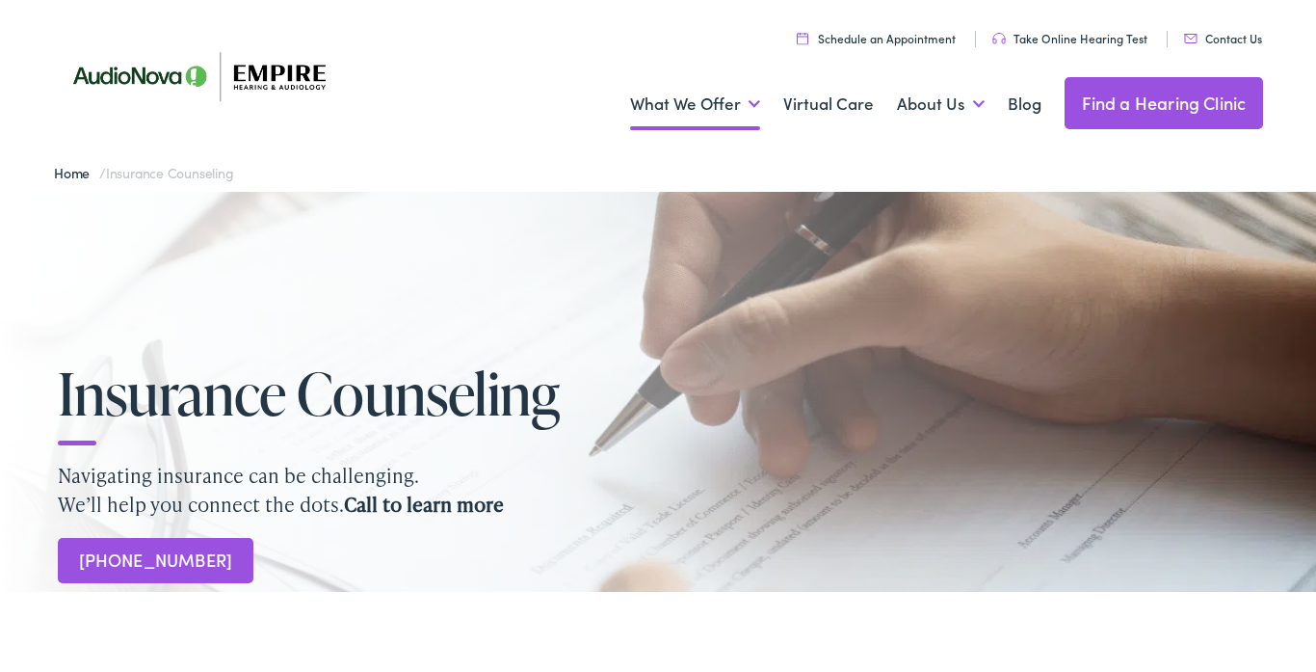  I want to click on p: Navigating insurance can be challenging. We’ll help you connect the dots., so click(658, 490).